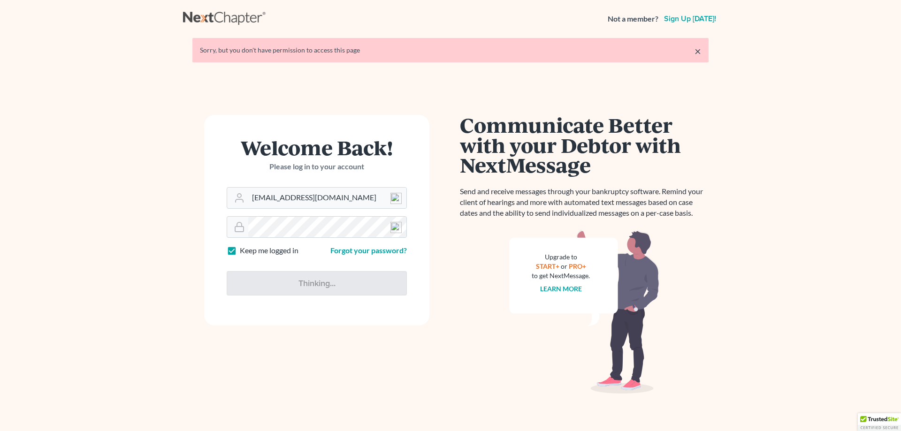  Describe the element at coordinates (584, 312) in the screenshot. I see `img: nextmessage_bg-59042aed3d76b12b5cd301f8e5b87938c9018125f34e5fa2b7a6b67550977c72.svg` at that location.